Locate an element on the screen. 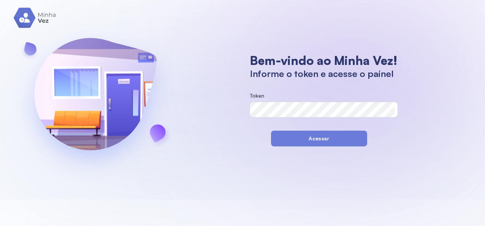 This screenshot has height=226, width=485. h1: Informe o token e acesse o painel is located at coordinates (324, 74).